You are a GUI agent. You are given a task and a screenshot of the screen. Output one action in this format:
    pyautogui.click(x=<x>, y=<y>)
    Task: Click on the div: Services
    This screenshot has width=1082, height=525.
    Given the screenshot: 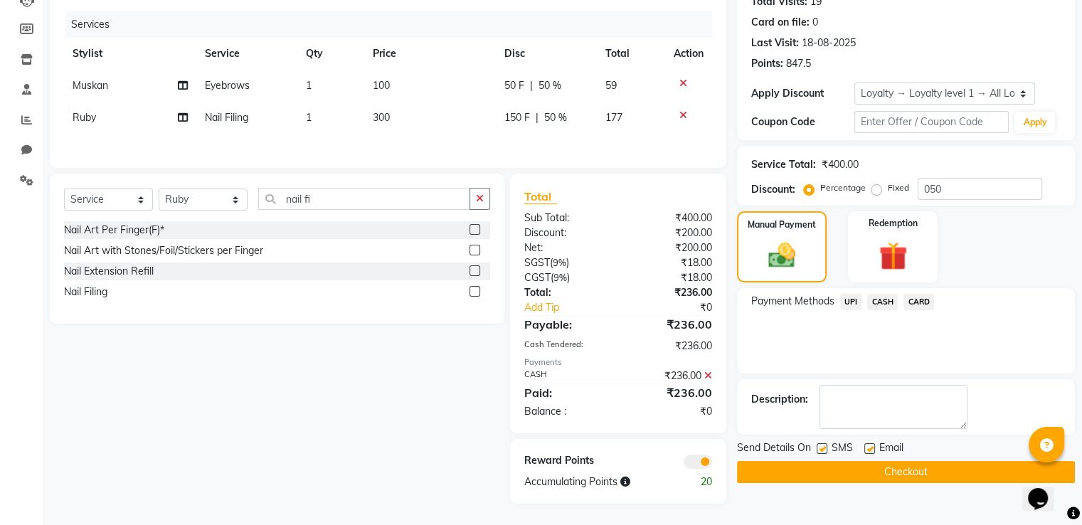 What is the action you would take?
    pyautogui.click(x=394, y=24)
    